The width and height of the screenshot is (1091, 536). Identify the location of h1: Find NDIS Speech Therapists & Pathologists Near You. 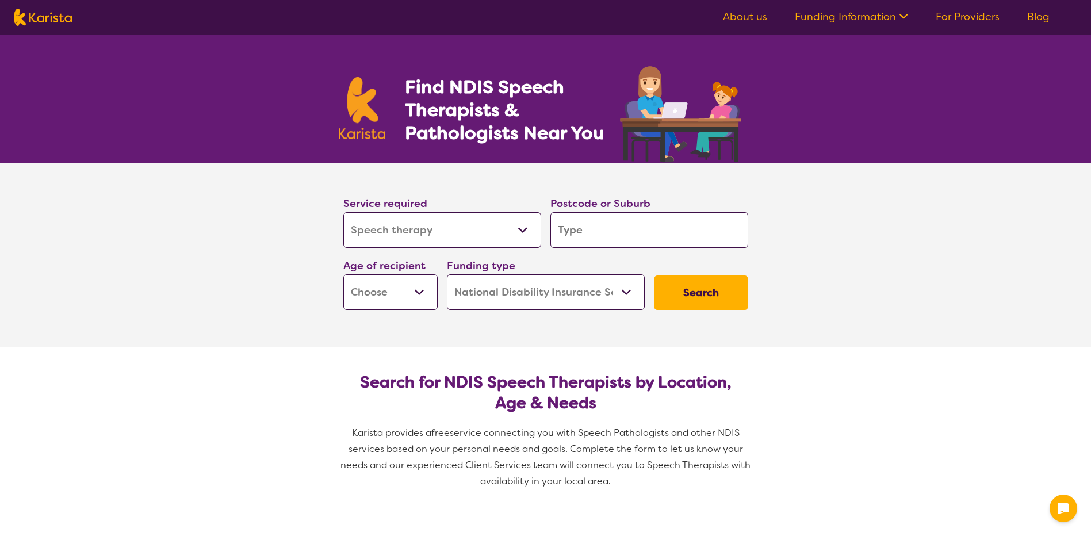
(511, 110).